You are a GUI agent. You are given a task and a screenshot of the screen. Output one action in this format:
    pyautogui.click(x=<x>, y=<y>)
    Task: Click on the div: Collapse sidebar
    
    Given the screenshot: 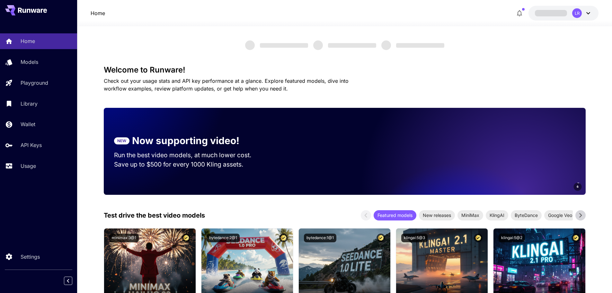 What is the action you would take?
    pyautogui.click(x=73, y=281)
    